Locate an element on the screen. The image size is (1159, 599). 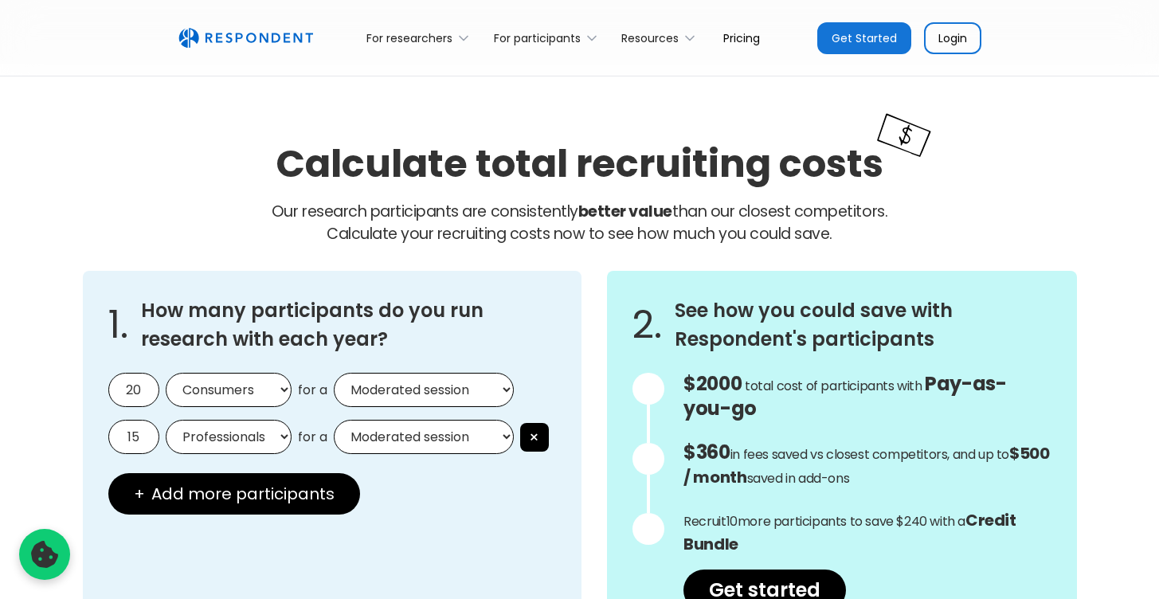
span: $2000 is located at coordinates (712, 383).